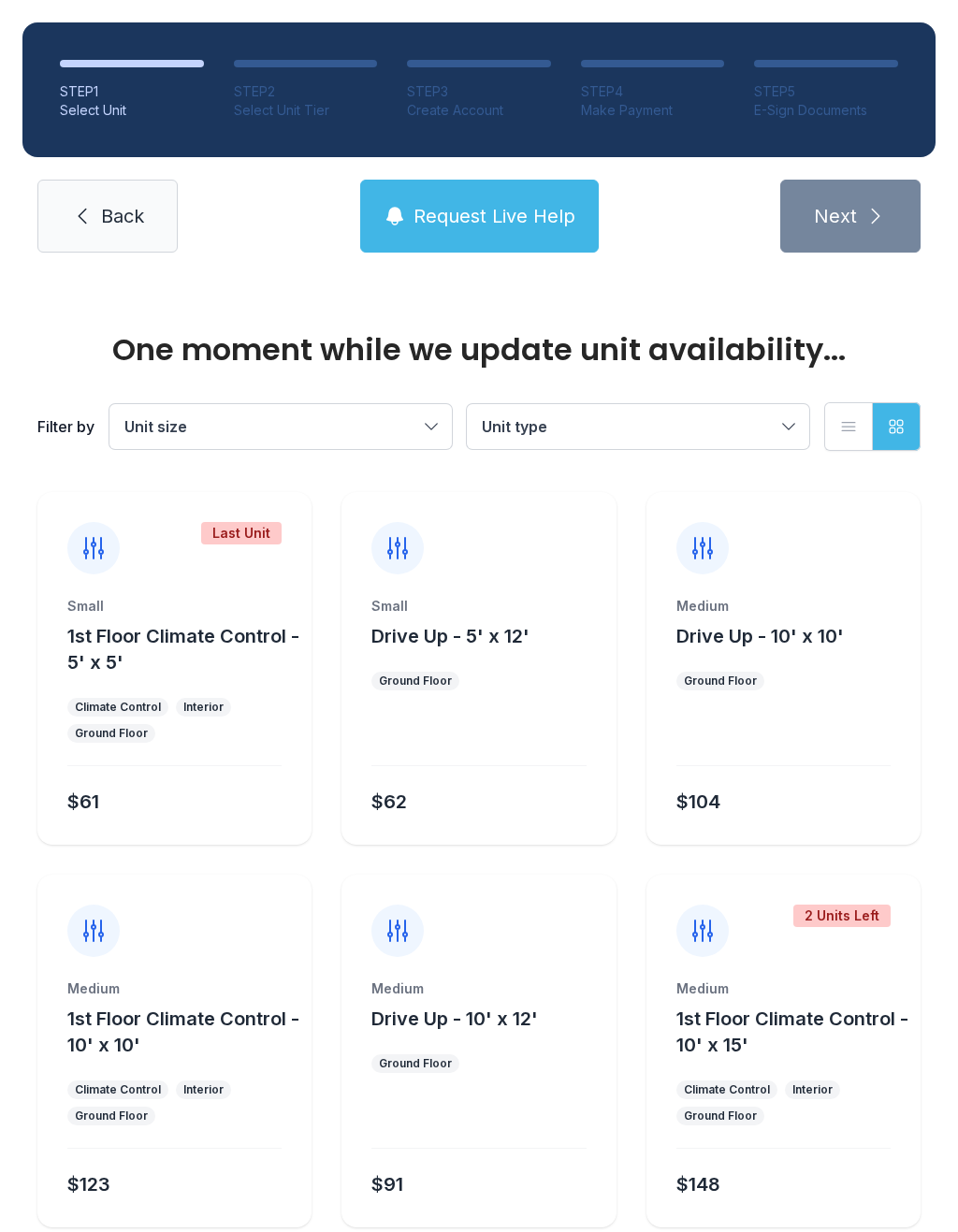  I want to click on button: Unit size, so click(281, 426).